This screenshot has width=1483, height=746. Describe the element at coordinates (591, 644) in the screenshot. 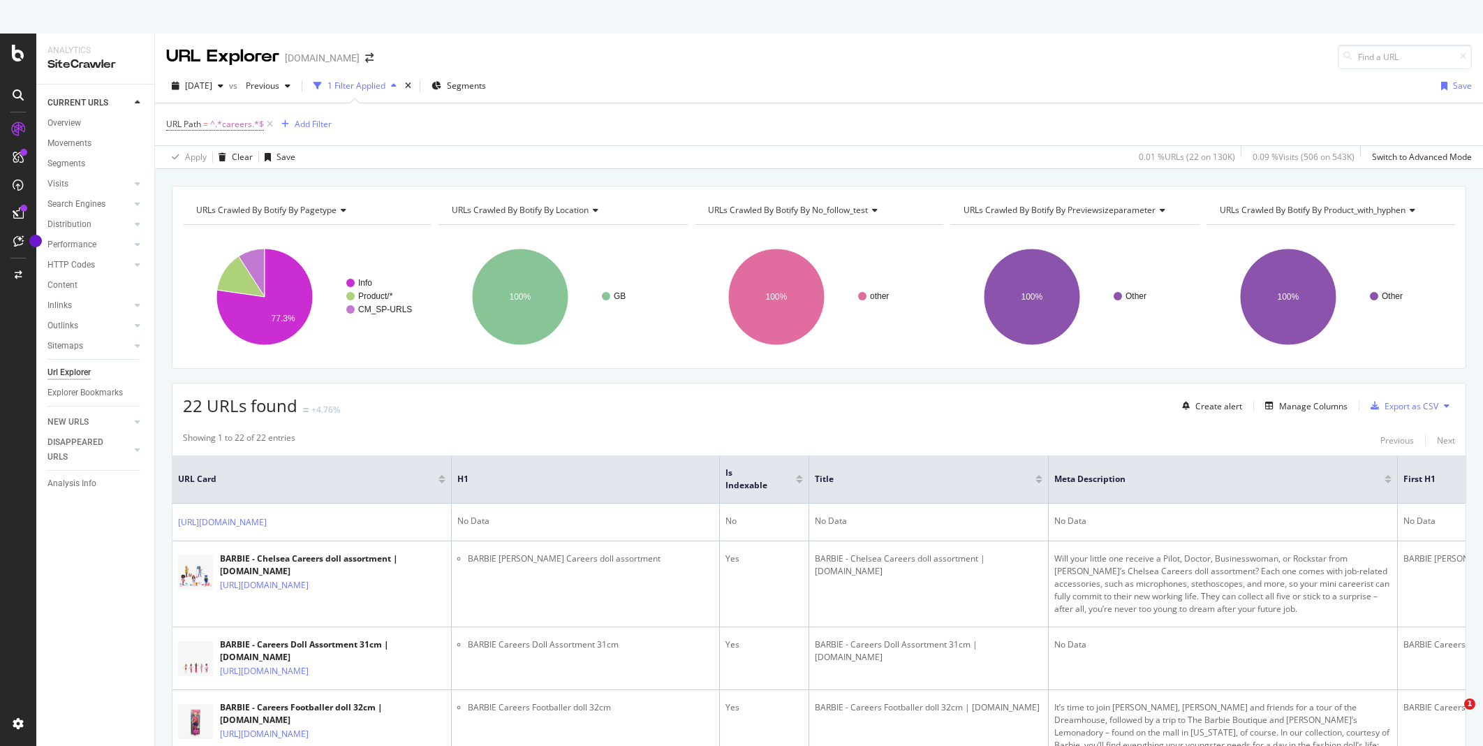

I see `li: BARBIE Careers Doll Assortment 31cm` at that location.